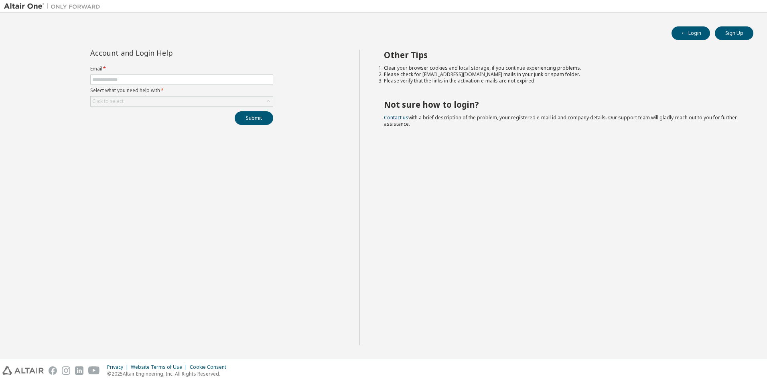  What do you see at coordinates (23, 371) in the screenshot?
I see `img: altair_logo.svg` at bounding box center [23, 371].